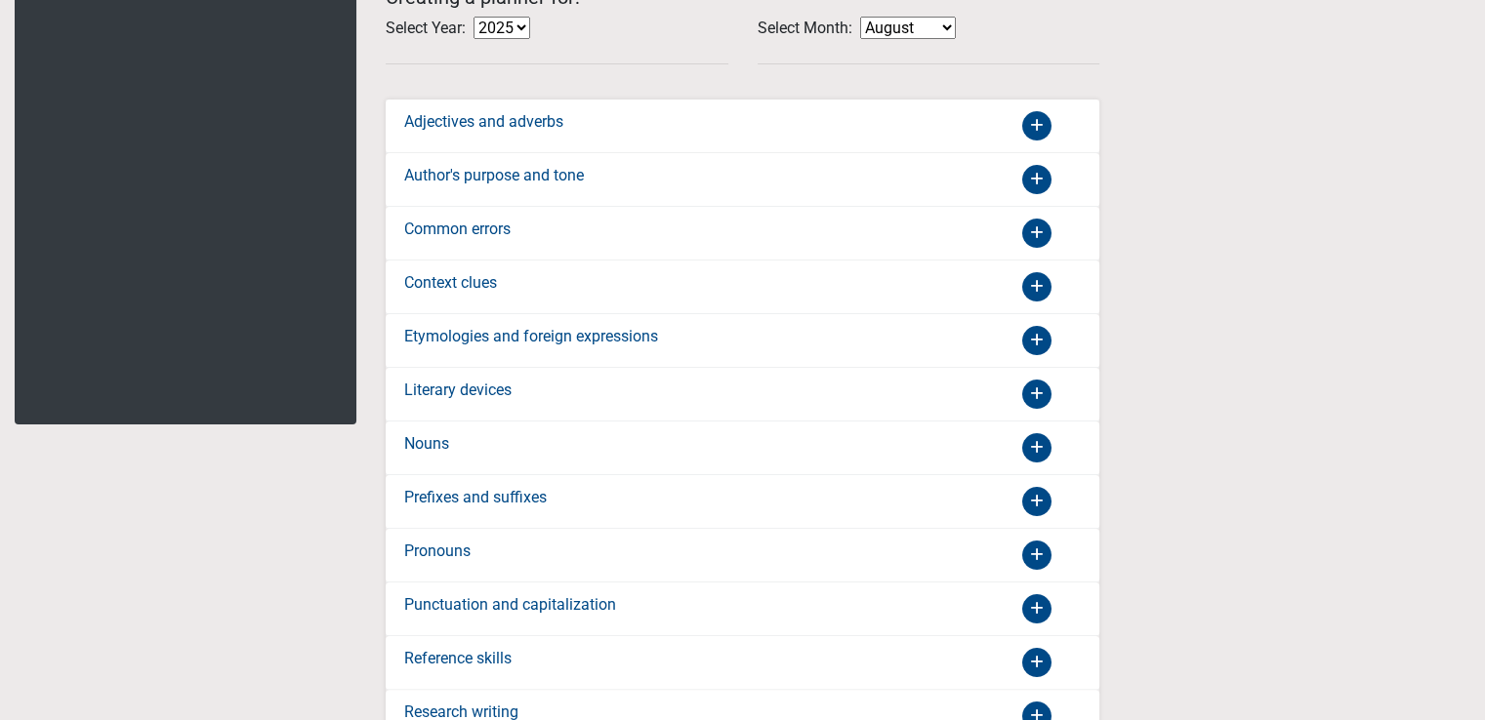 This screenshot has width=1485, height=720. I want to click on label: Literary devices, so click(458, 390).